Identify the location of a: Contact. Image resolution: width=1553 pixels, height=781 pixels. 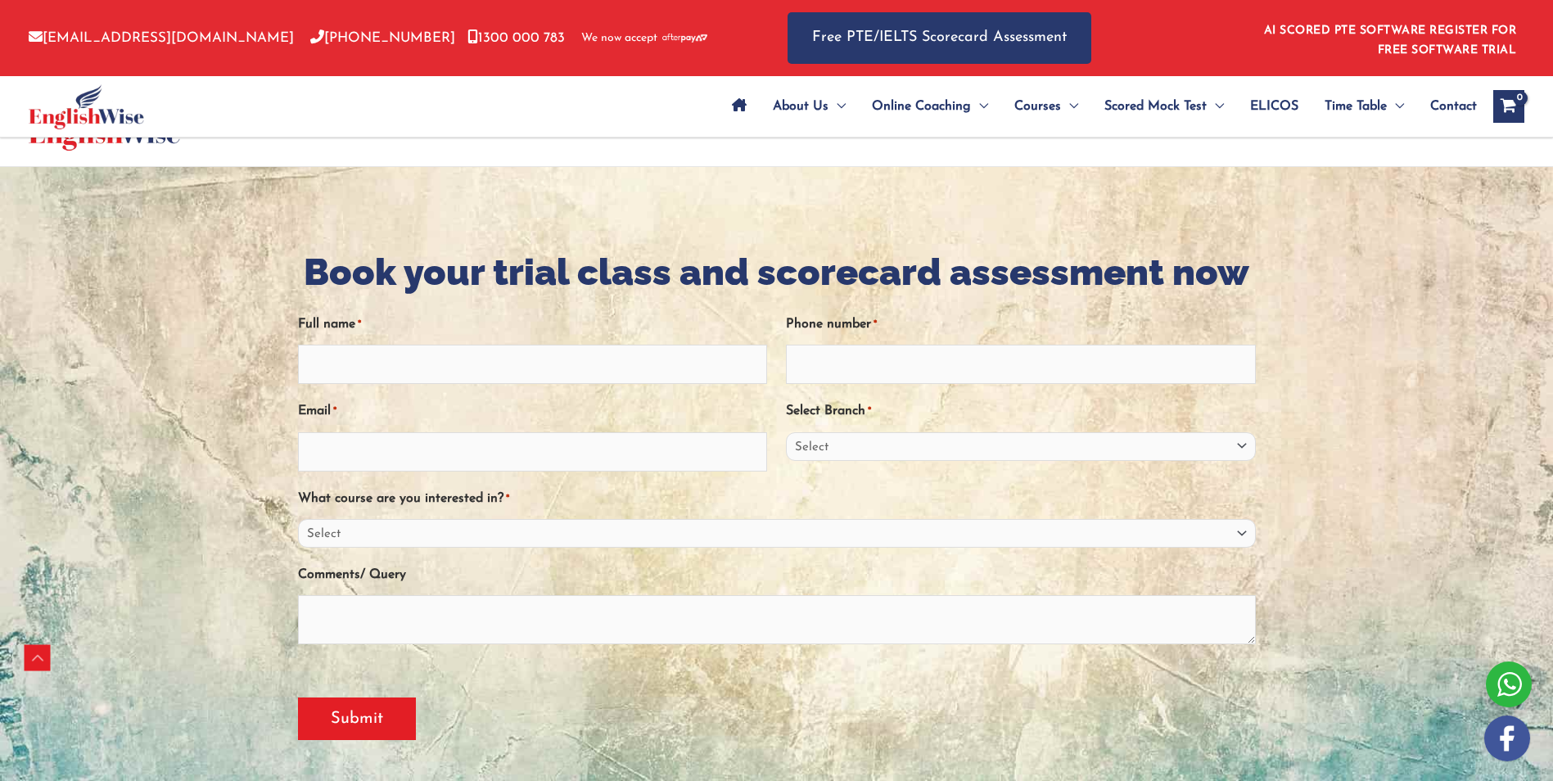
(1447, 106).